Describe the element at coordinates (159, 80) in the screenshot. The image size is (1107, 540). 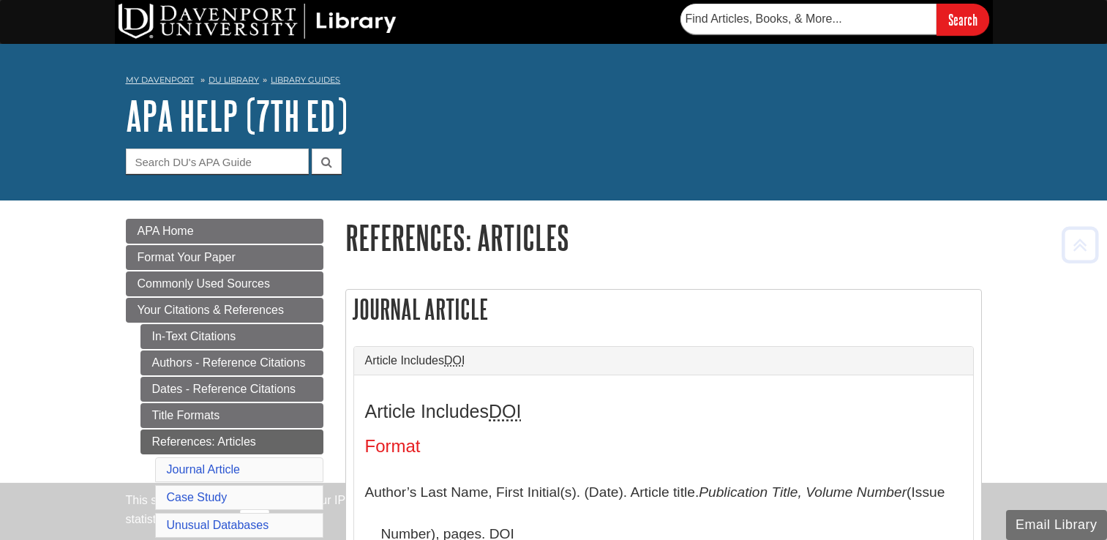
I see `a: My Davenport` at that location.